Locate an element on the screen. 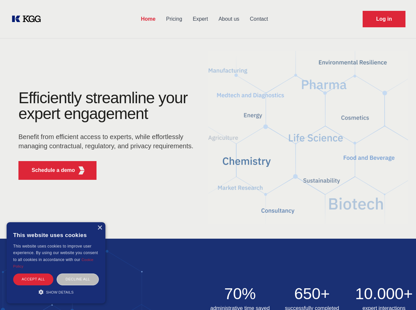  h2: 70% is located at coordinates (240, 294).